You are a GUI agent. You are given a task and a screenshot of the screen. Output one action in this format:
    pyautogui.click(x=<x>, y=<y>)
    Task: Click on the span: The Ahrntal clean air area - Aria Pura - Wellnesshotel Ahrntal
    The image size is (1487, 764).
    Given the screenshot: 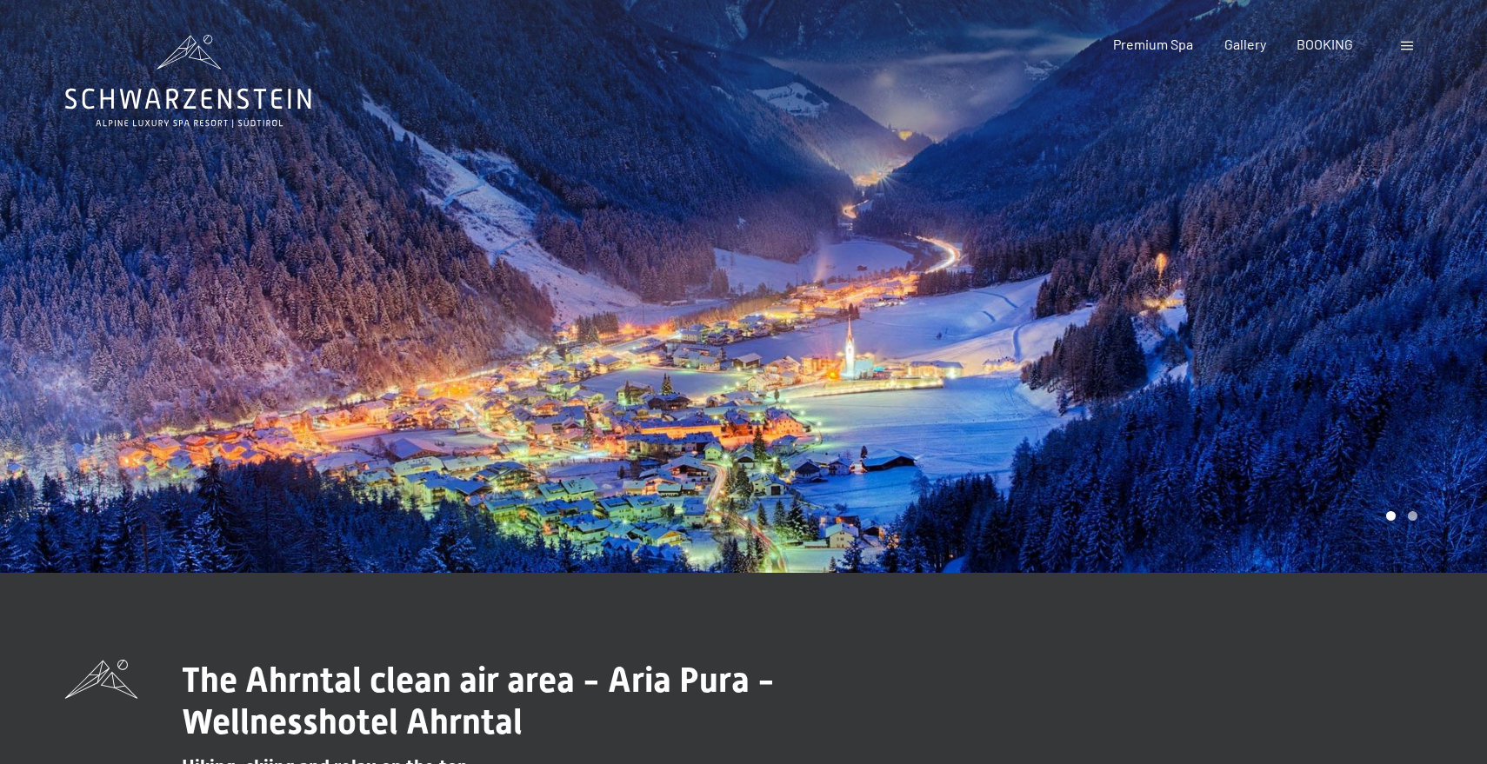 What is the action you would take?
    pyautogui.click(x=478, y=701)
    